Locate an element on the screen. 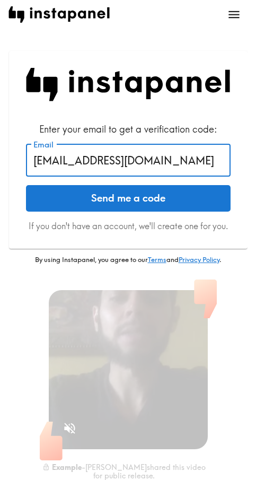  img: instapanel is located at coordinates (59, 14).